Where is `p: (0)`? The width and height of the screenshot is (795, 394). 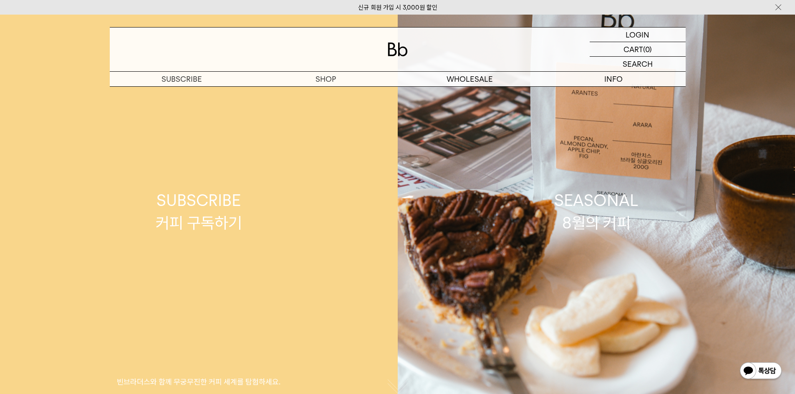 p: (0) is located at coordinates (647, 49).